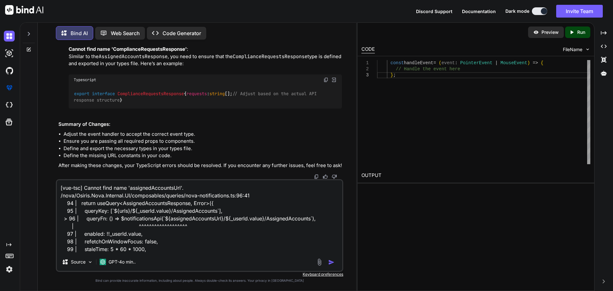  Describe the element at coordinates (85, 80) in the screenshot. I see `span: Typescript` at that location.